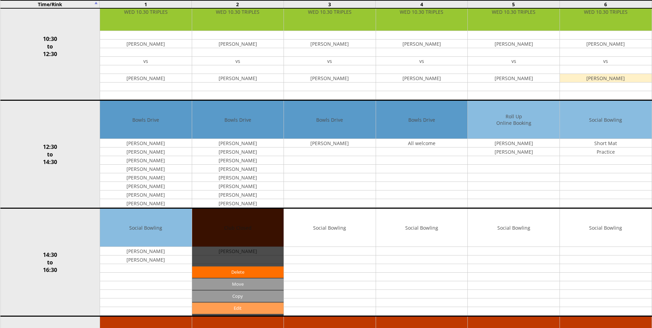 This screenshot has width=652, height=328. Describe the element at coordinates (606, 143) in the screenshot. I see `td: Short Mat` at that location.